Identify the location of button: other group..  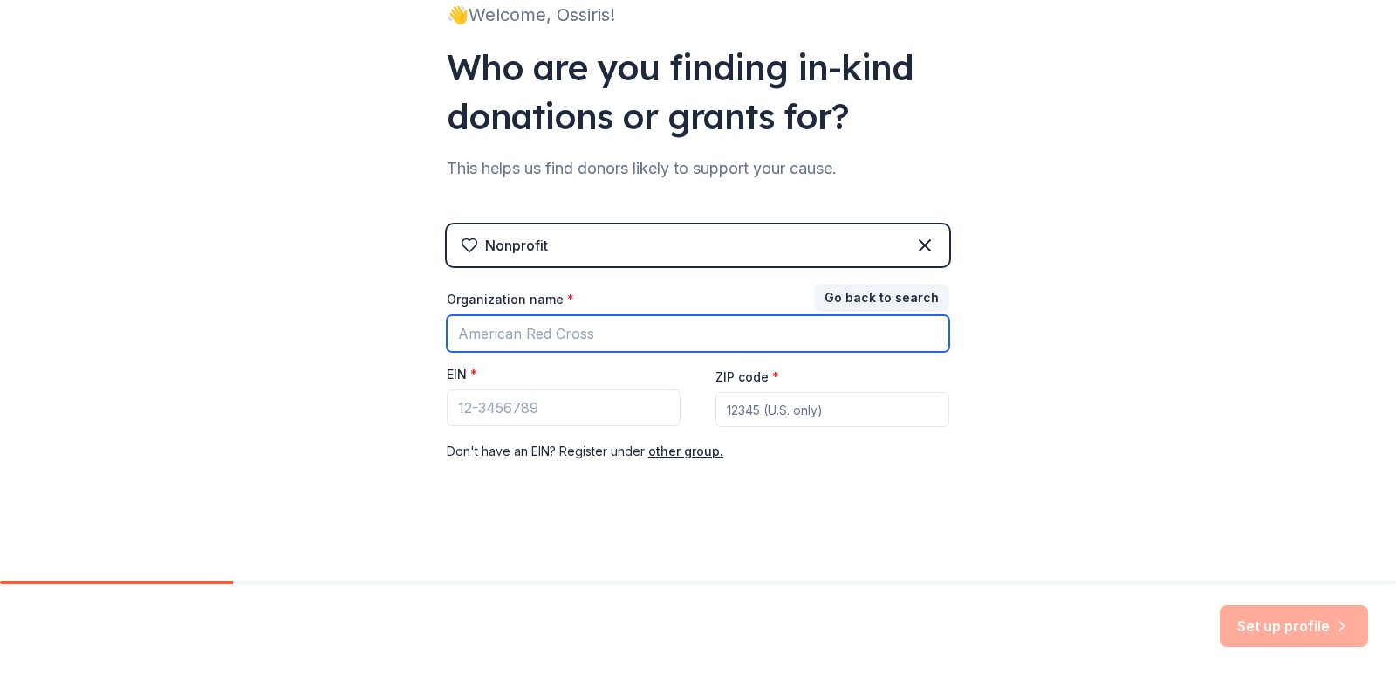
(686, 451).